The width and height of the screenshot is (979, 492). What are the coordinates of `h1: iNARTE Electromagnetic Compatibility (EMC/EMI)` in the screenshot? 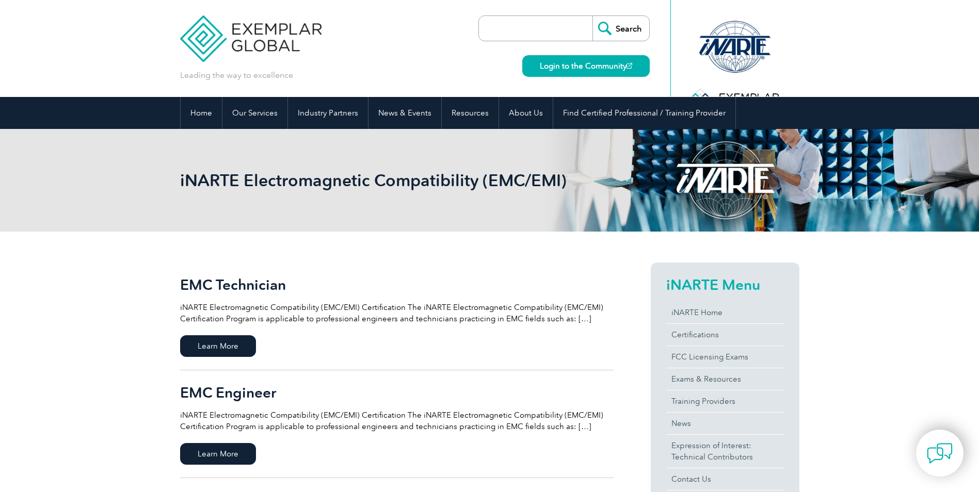 It's located at (378, 180).